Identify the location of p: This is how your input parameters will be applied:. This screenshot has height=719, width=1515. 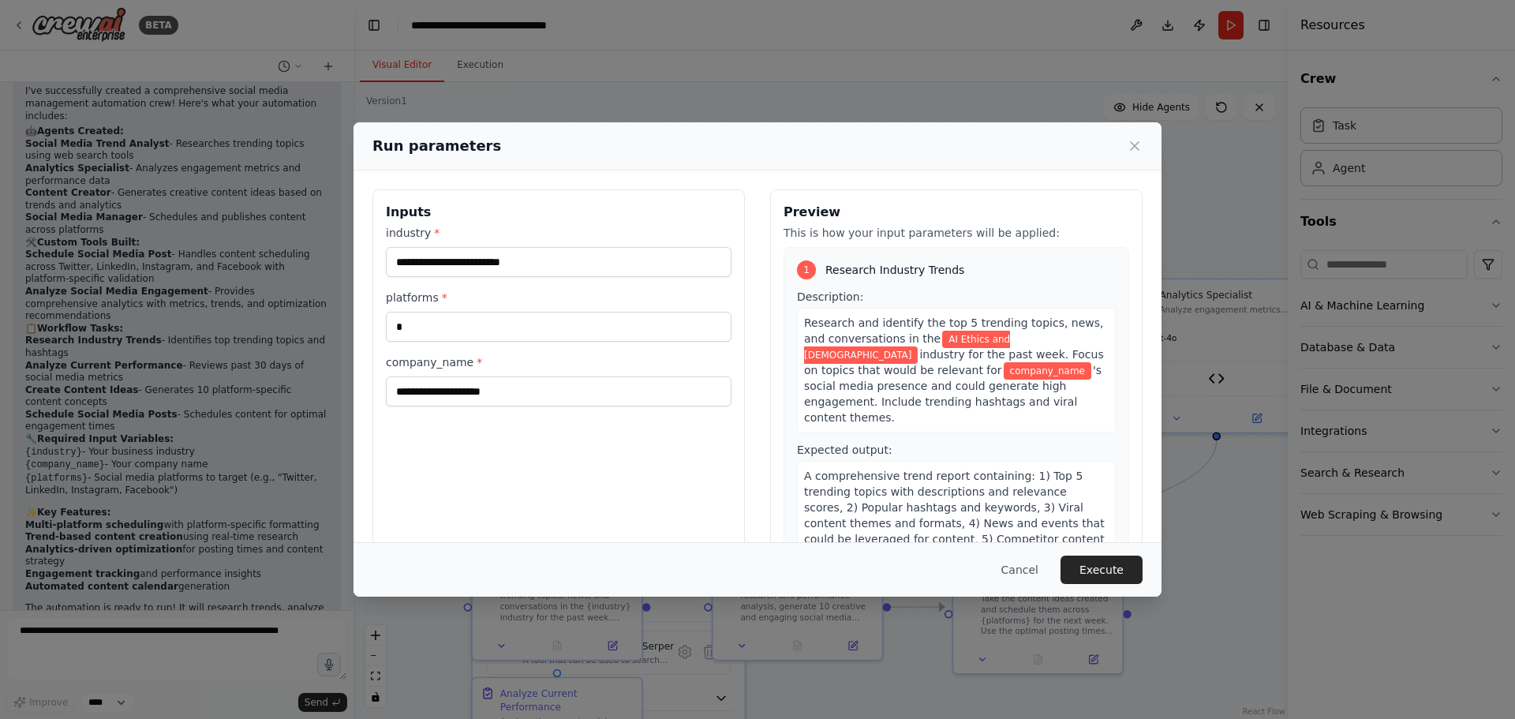
(956, 233).